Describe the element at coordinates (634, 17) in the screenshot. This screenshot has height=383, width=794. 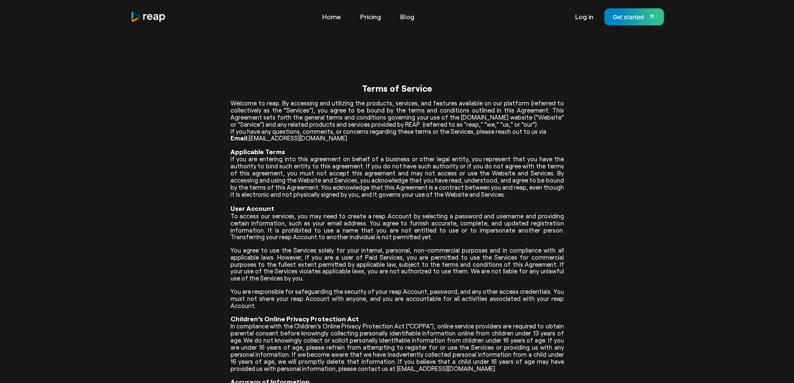
I see `a: Get started` at that location.